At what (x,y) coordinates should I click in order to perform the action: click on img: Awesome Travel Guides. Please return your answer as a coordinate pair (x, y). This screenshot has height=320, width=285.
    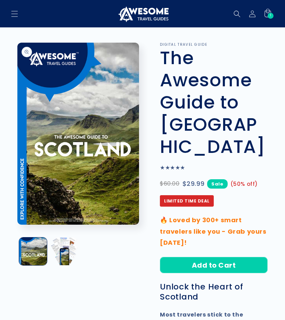
    Looking at the image, I should click on (142, 14).